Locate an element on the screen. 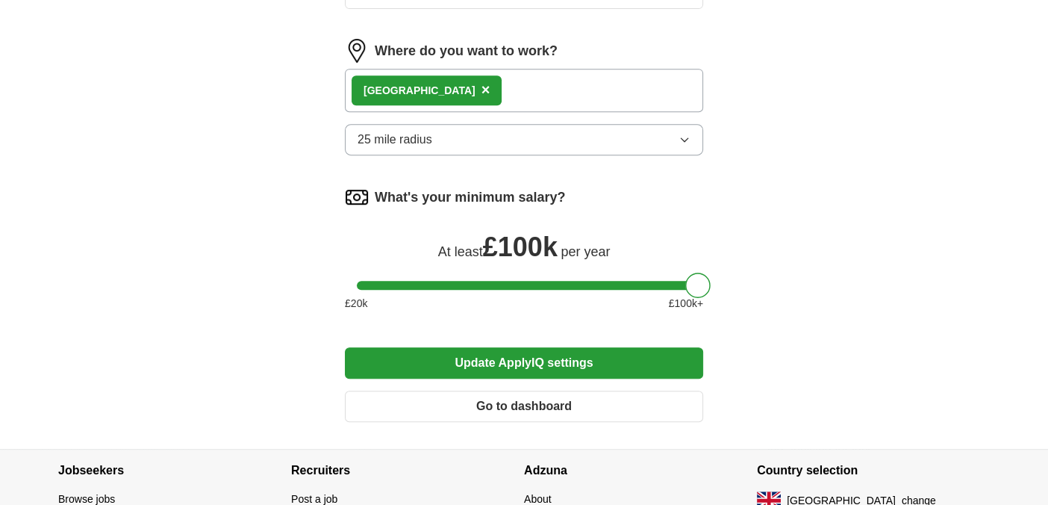 This screenshot has height=505, width=1048. h4: Country selection is located at coordinates (873, 470).